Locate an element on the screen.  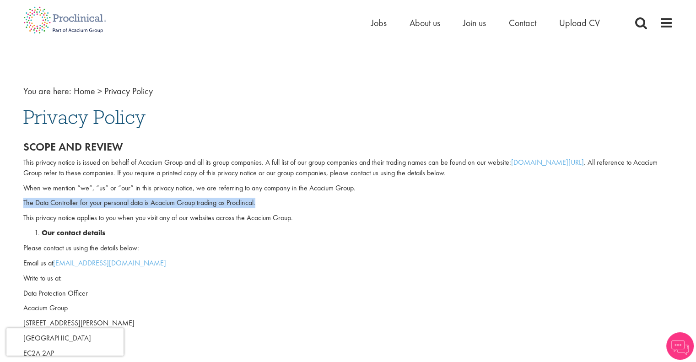
p: Write to us at: is located at coordinates (348, 278).